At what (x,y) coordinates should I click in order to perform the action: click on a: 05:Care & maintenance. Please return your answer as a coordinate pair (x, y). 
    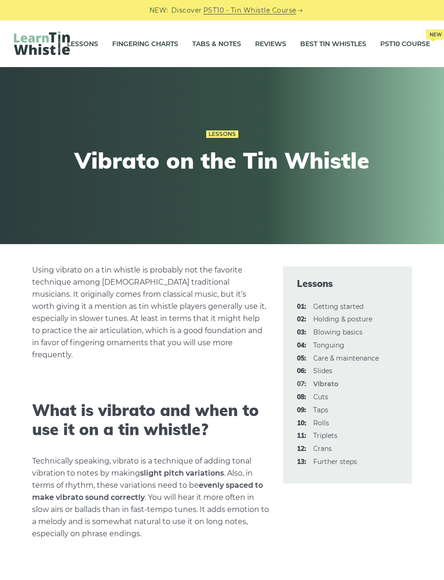
    Looking at the image, I should click on (346, 358).